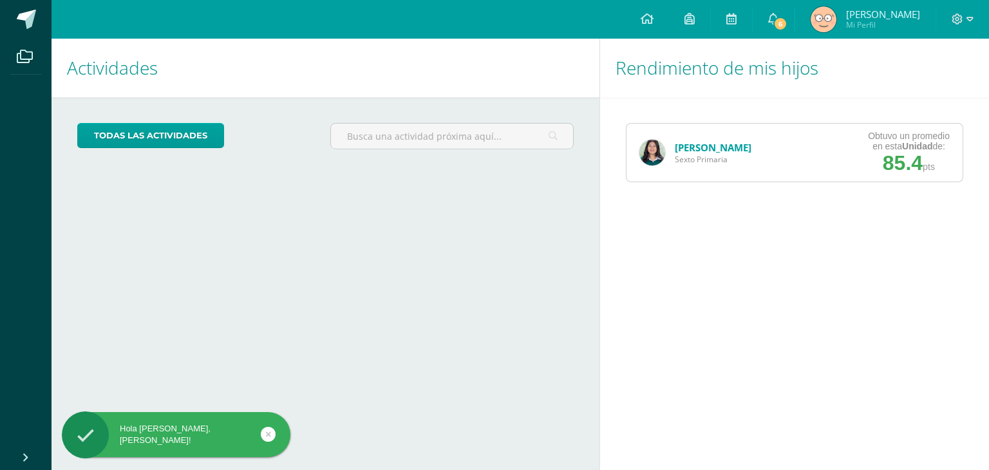 This screenshot has height=470, width=989. I want to click on span: 6, so click(780, 24).